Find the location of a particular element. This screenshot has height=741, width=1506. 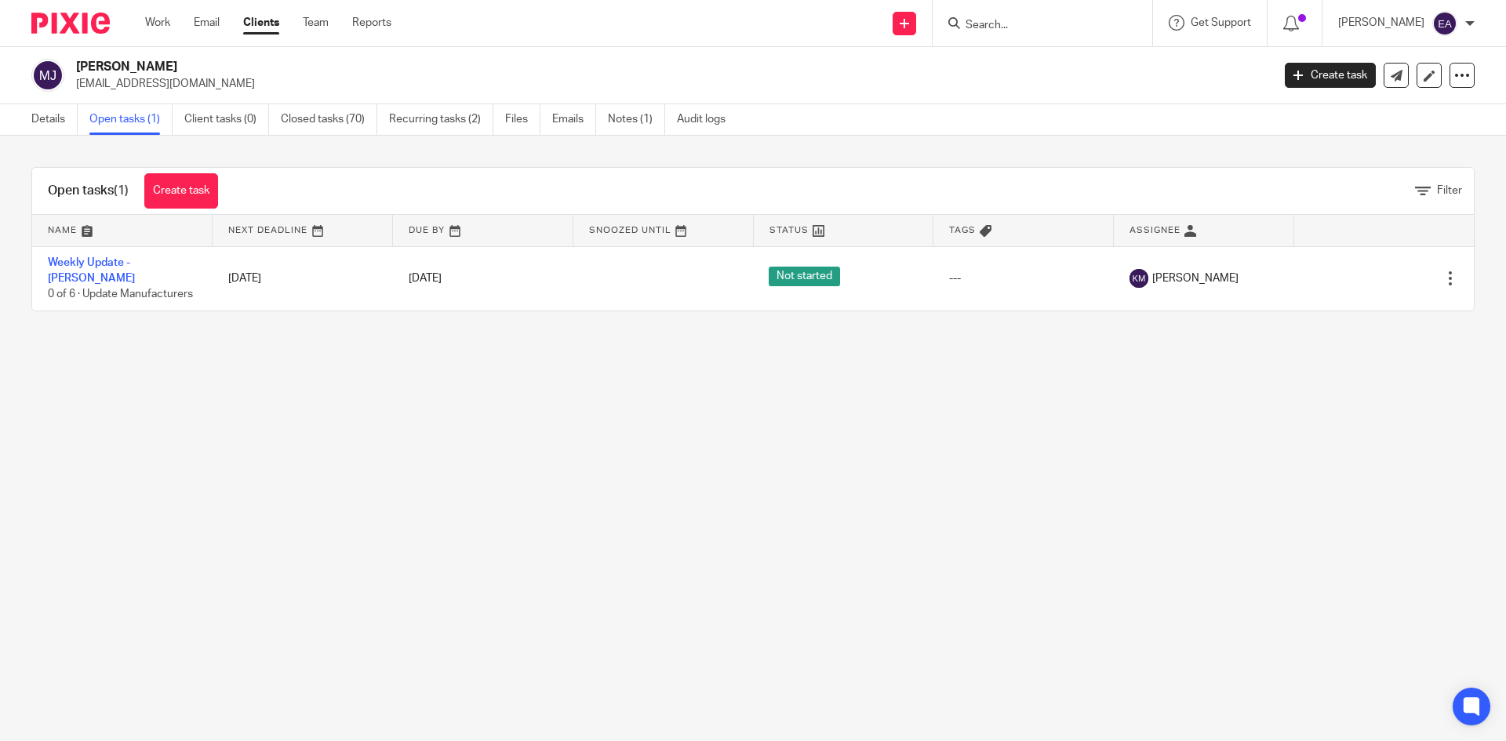

a: Work is located at coordinates (158, 23).